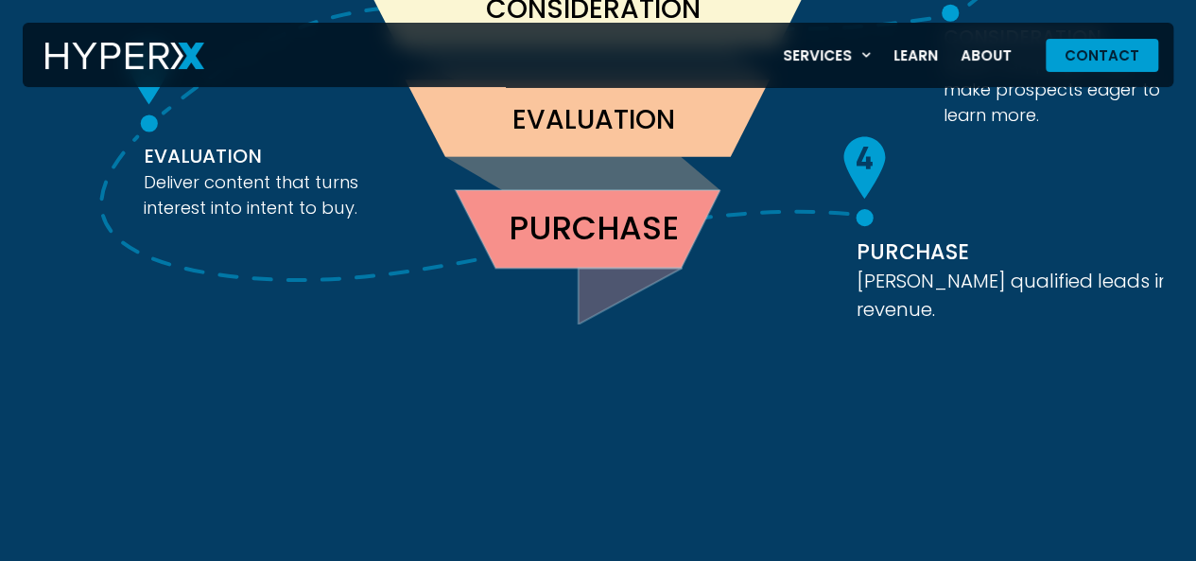 The height and width of the screenshot is (561, 1196). Describe the element at coordinates (1051, 89) in the screenshot. I see `text: make prospects eager to` at that location.